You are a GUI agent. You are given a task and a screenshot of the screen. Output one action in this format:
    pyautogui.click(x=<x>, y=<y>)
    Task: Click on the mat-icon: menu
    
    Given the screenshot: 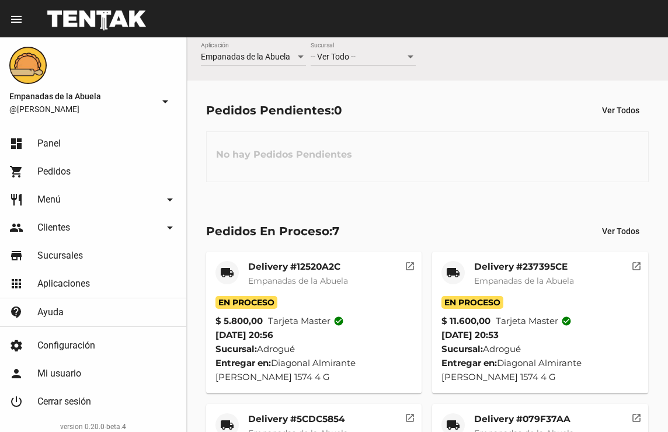 What is the action you would take?
    pyautogui.click(x=16, y=19)
    